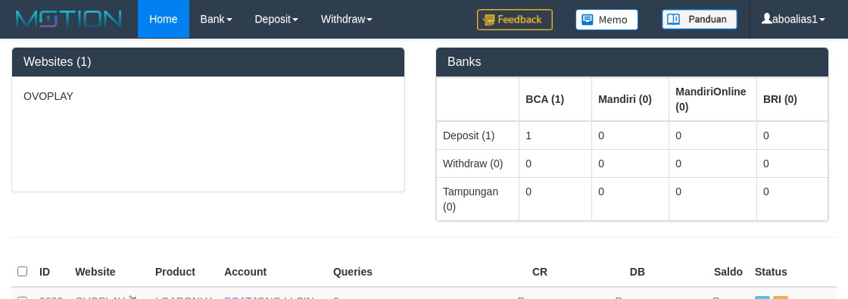 This screenshot has width=848, height=299. I want to click on th: DB, so click(602, 272).